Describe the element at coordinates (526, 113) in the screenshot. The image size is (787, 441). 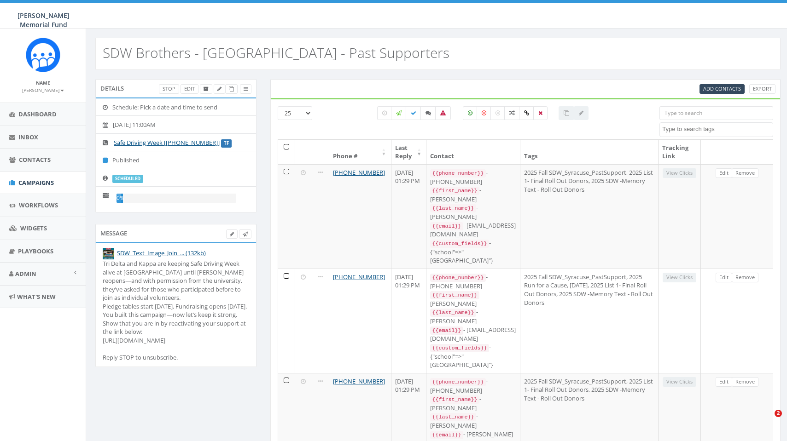
I see `label: Link Clicked` at that location.